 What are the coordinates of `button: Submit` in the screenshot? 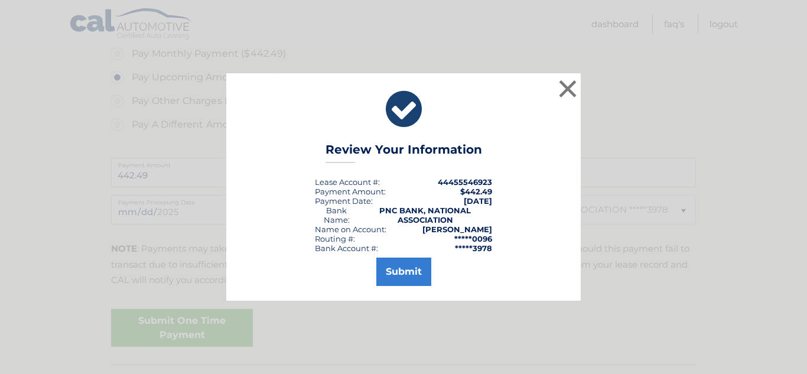 It's located at (403, 272).